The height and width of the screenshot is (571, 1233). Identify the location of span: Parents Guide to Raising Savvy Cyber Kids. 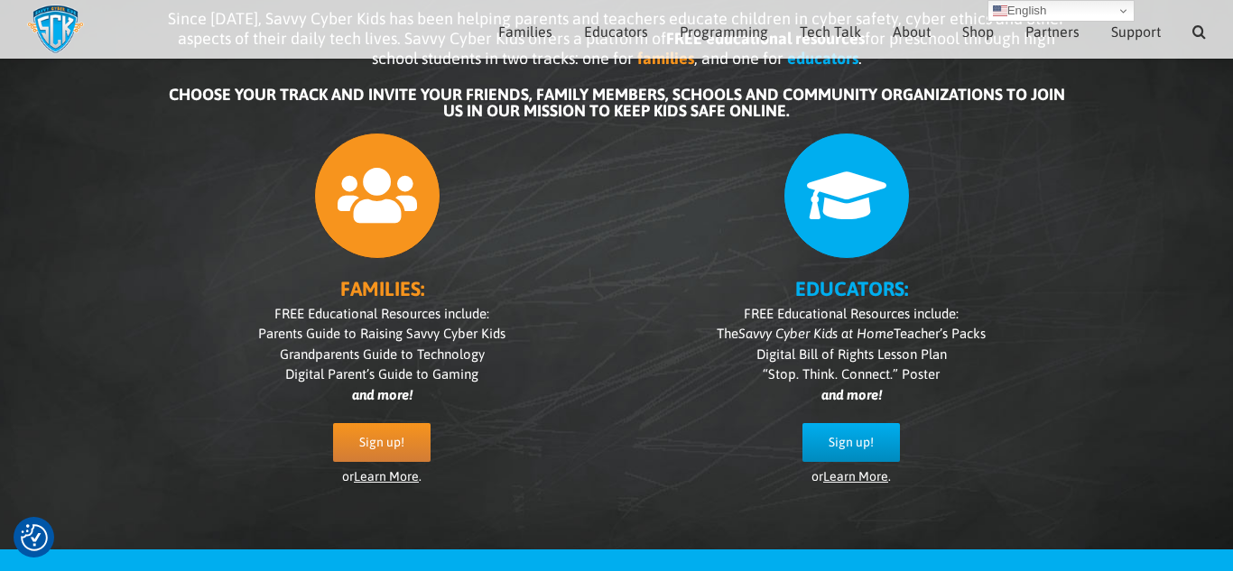
(382, 333).